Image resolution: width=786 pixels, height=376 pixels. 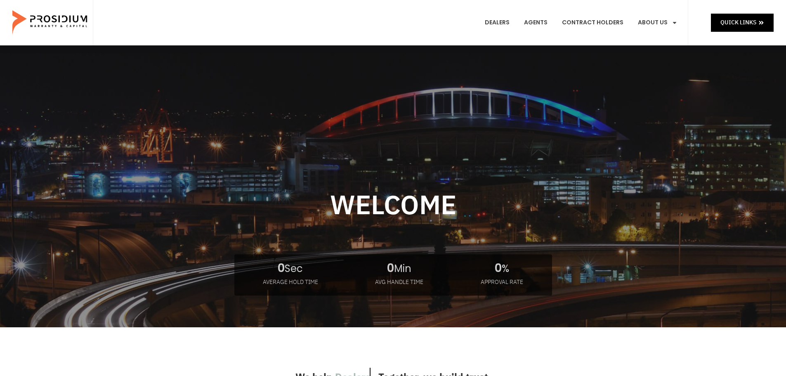 What do you see at coordinates (738, 22) in the screenshot?
I see `span: Quick Links` at bounding box center [738, 22].